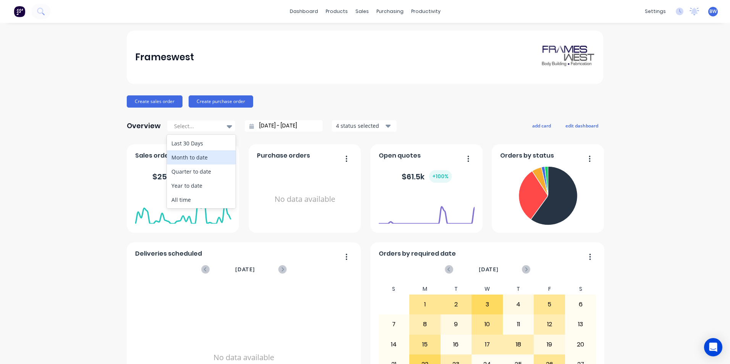 The image size is (730, 364). What do you see at coordinates (283, 156) in the screenshot?
I see `span: Purchase orders` at bounding box center [283, 156].